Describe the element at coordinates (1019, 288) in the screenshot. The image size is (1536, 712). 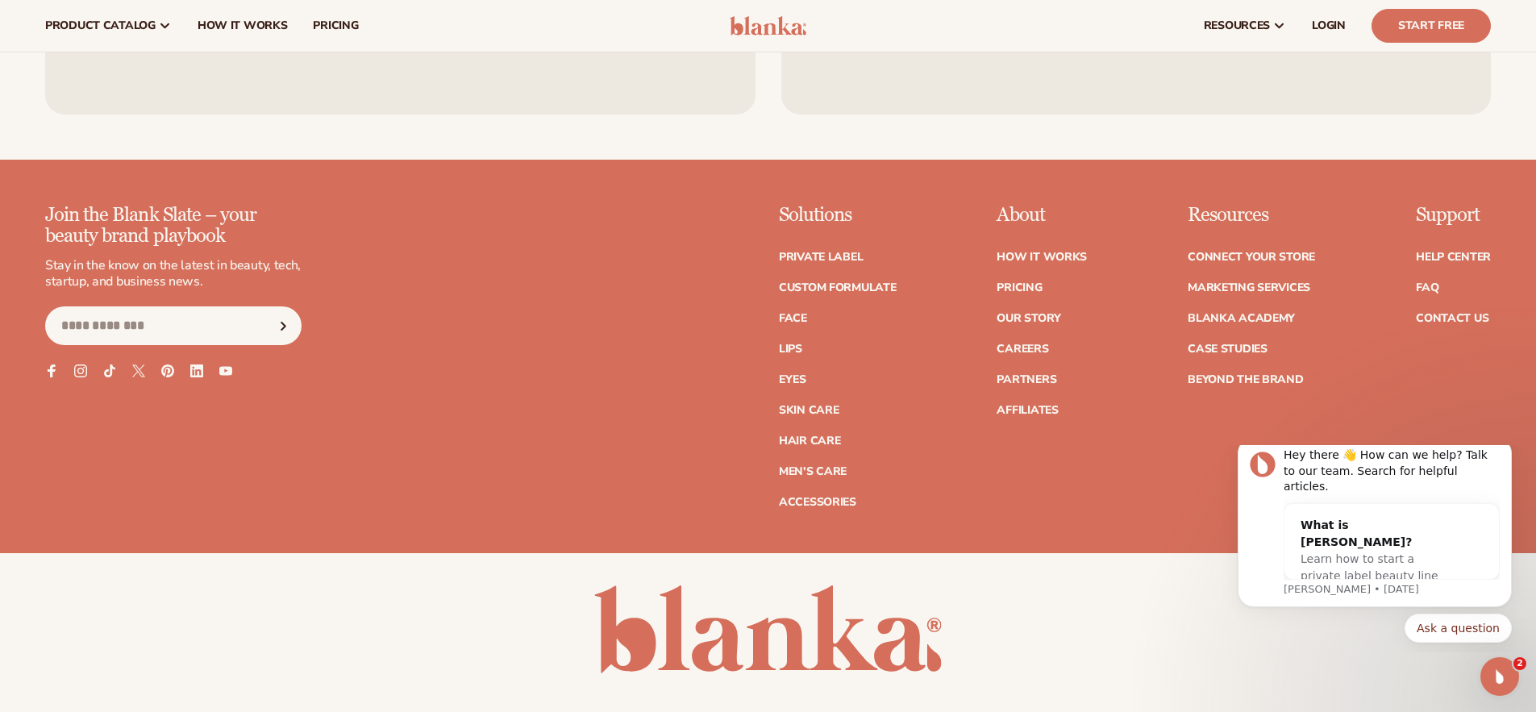
I see `a: Pricing` at that location.